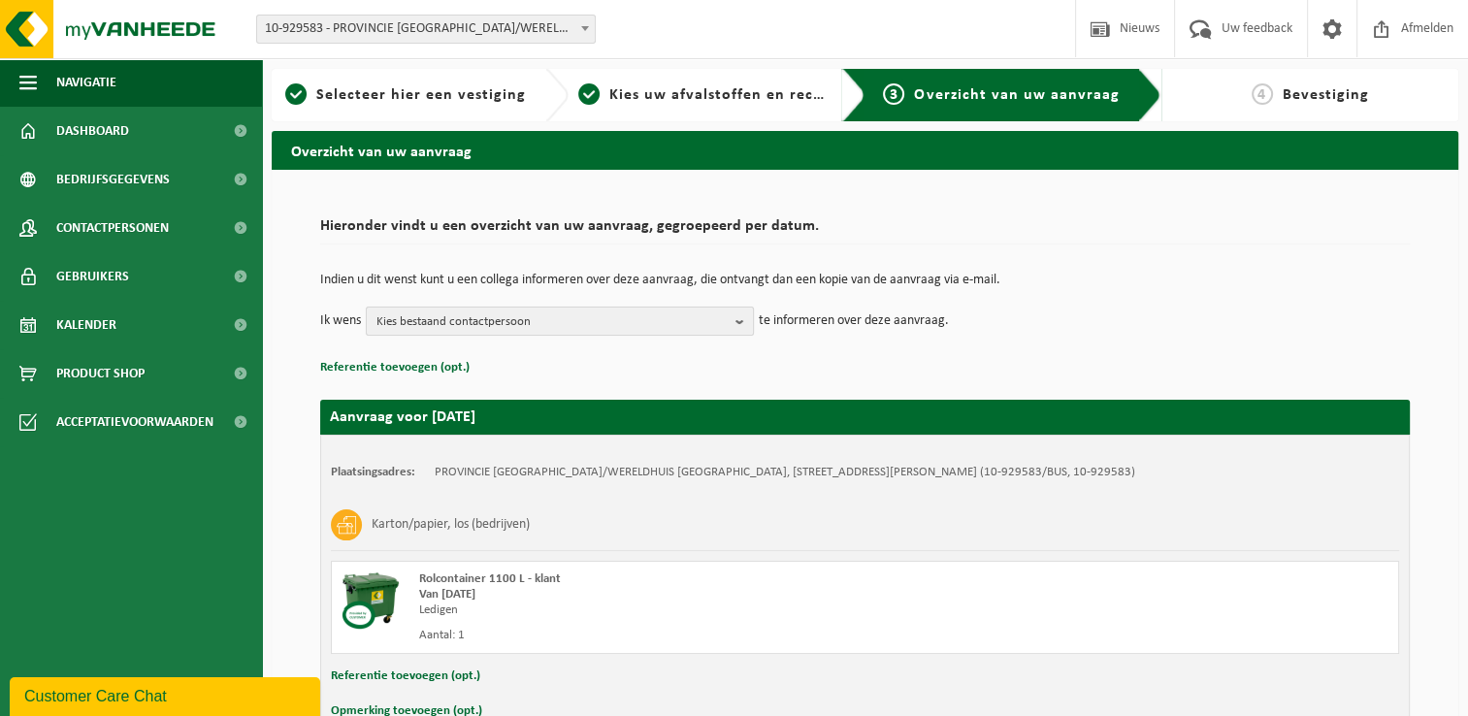 The height and width of the screenshot is (716, 1468). What do you see at coordinates (681, 610) in the screenshot?
I see `div: Ledigen` at bounding box center [681, 610].